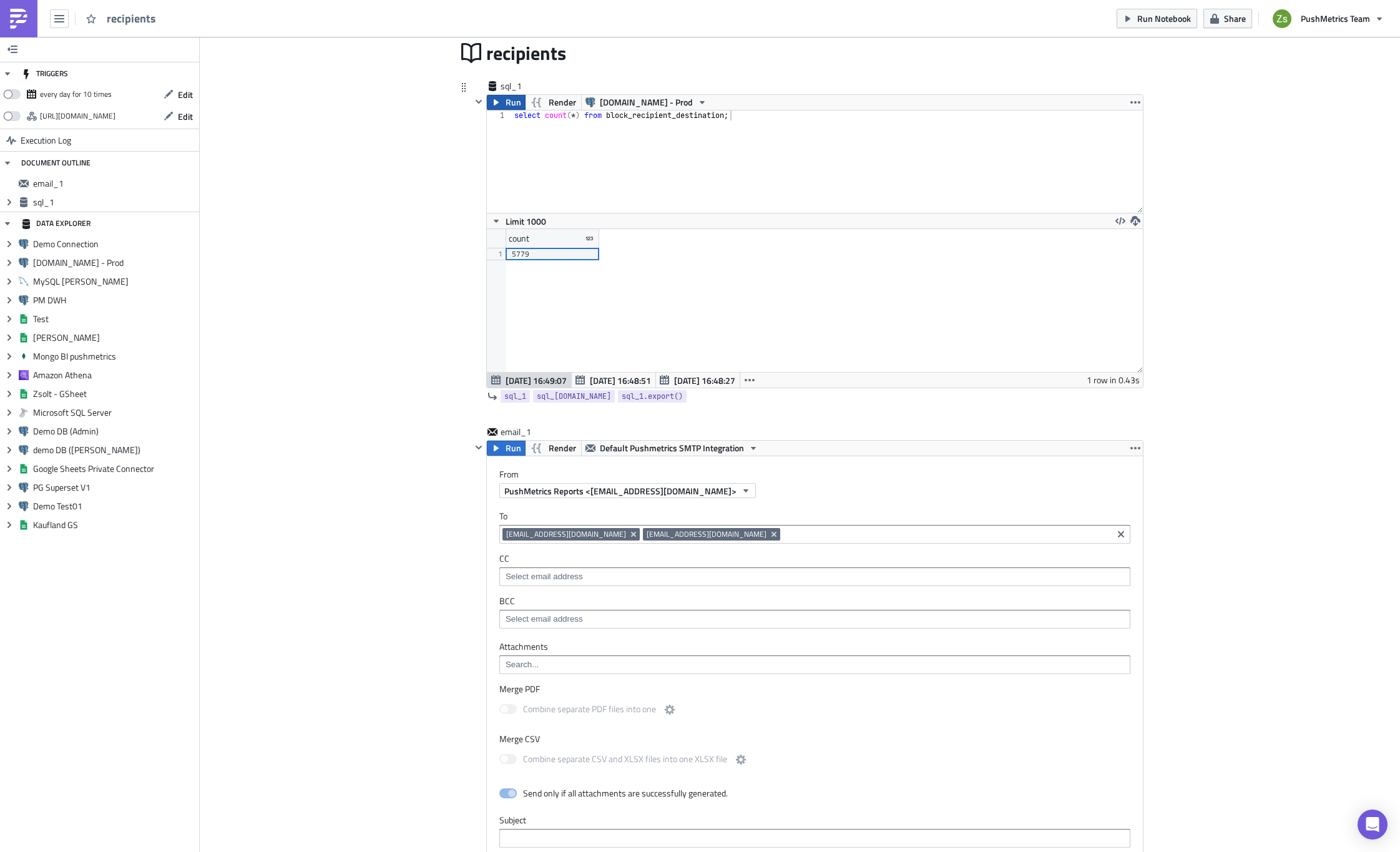 The height and width of the screenshot is (852, 1400). I want to click on span: PG Superset V1, so click(114, 487).